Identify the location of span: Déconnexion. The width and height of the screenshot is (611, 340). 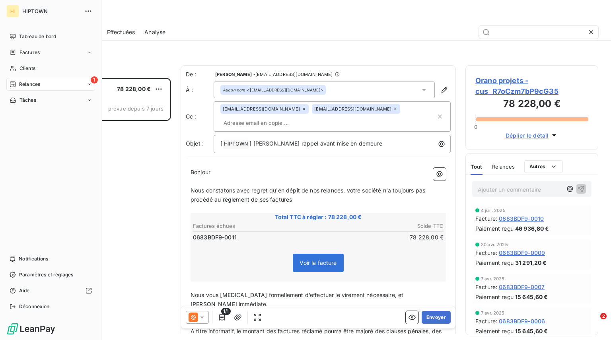
(34, 307).